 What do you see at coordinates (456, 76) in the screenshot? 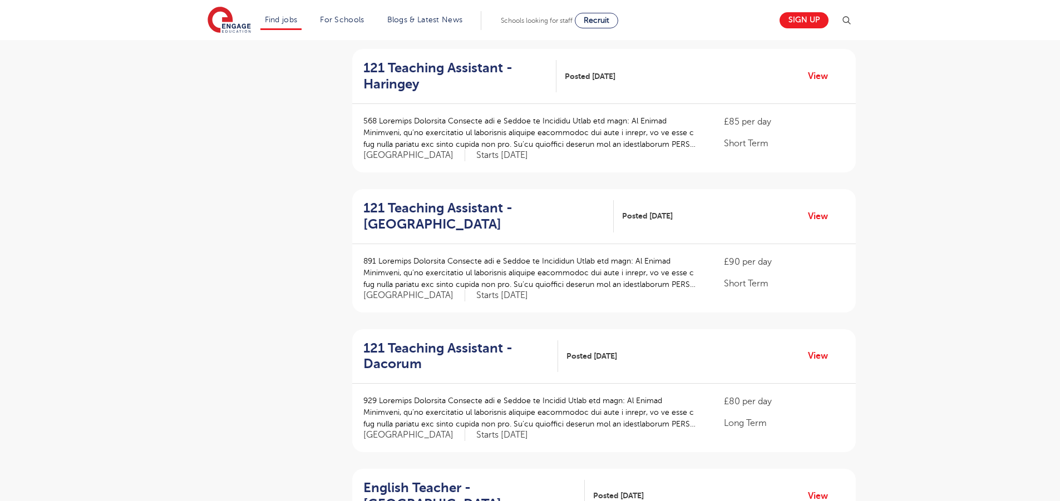
I see `h2: 121 Teaching Assistant - Haringey` at bounding box center [456, 76].